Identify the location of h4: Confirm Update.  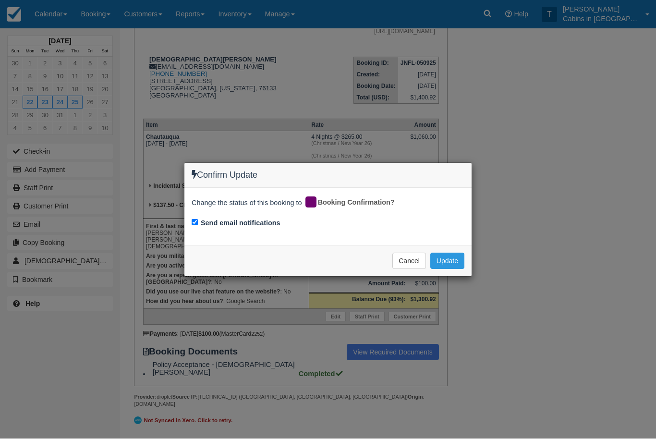
(328, 175).